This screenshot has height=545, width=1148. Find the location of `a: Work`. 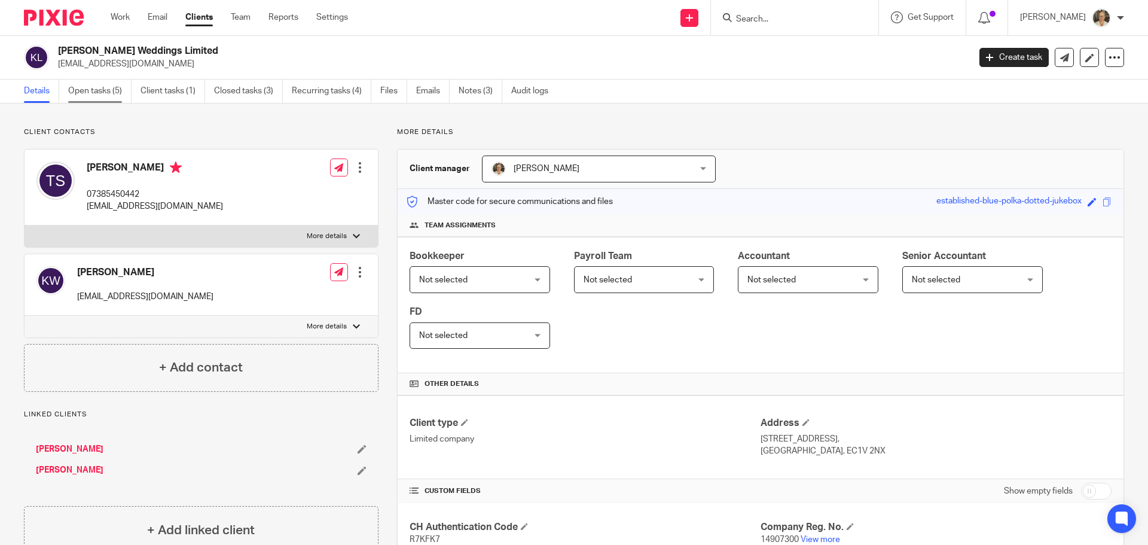

a: Work is located at coordinates (120, 17).